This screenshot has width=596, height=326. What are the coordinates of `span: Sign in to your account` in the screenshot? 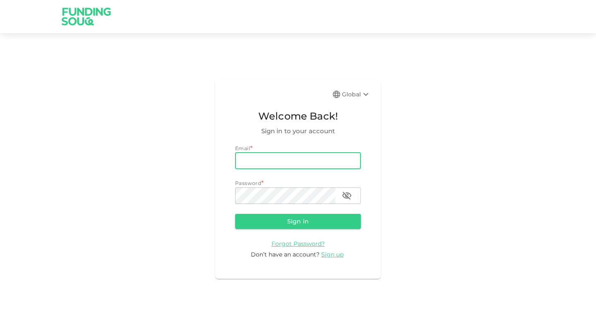 It's located at (298, 131).